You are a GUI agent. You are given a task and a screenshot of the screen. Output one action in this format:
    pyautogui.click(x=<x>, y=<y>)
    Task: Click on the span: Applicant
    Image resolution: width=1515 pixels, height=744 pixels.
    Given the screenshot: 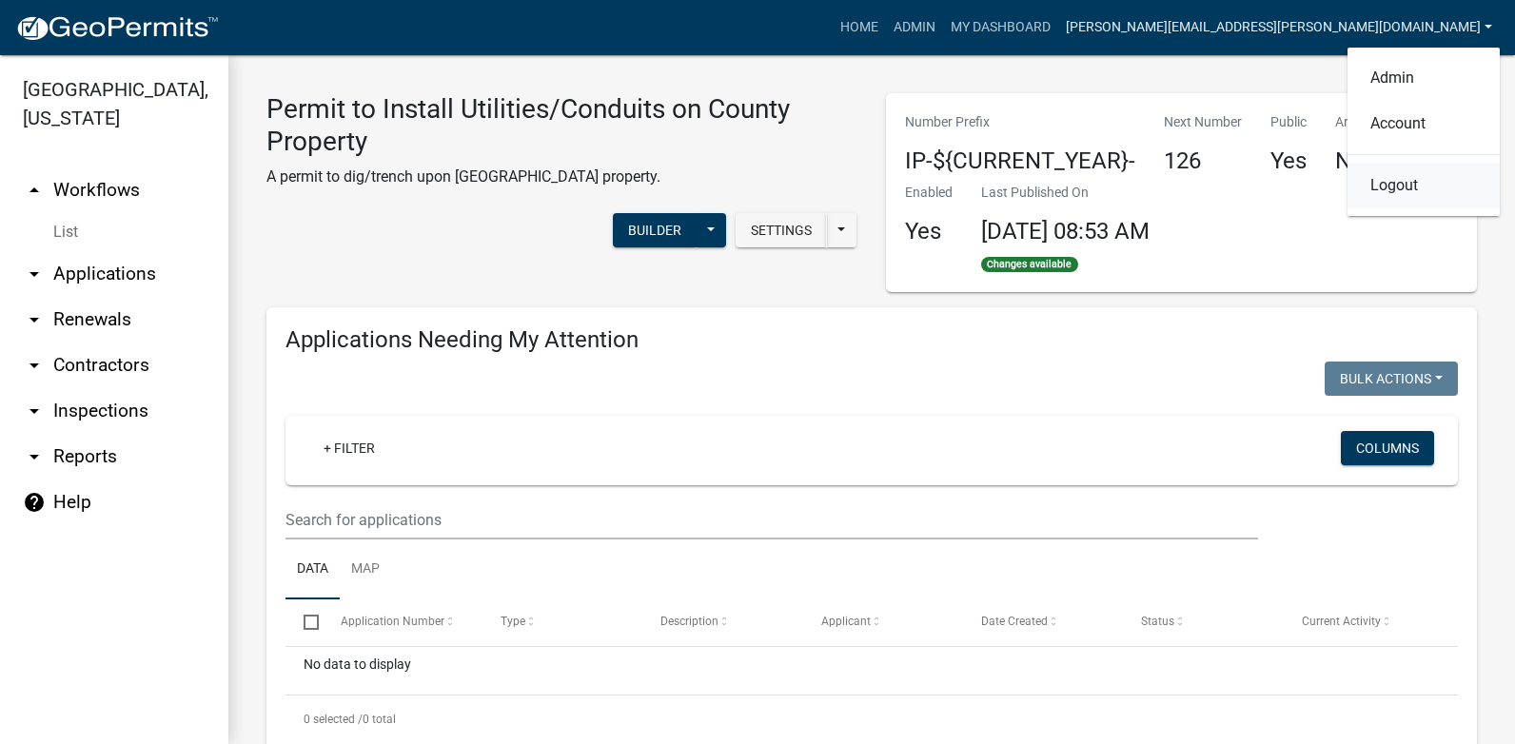 What is the action you would take?
    pyautogui.click(x=846, y=621)
    